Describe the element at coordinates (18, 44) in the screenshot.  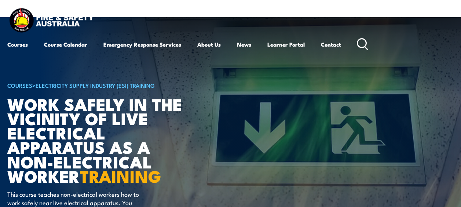
I see `a: Courses` at that location.